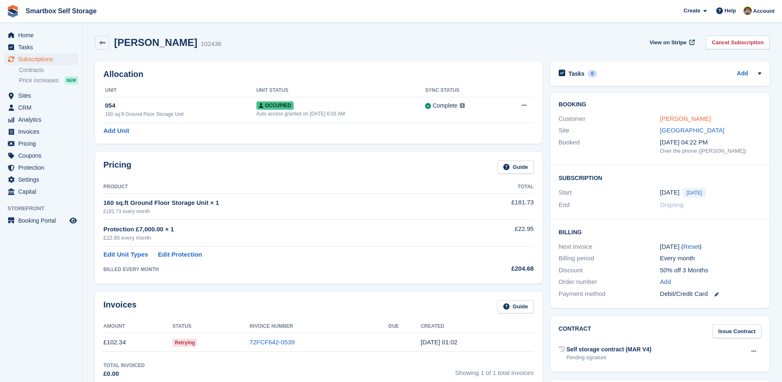  Describe the element at coordinates (43, 191) in the screenshot. I see `span: Capital` at that location.